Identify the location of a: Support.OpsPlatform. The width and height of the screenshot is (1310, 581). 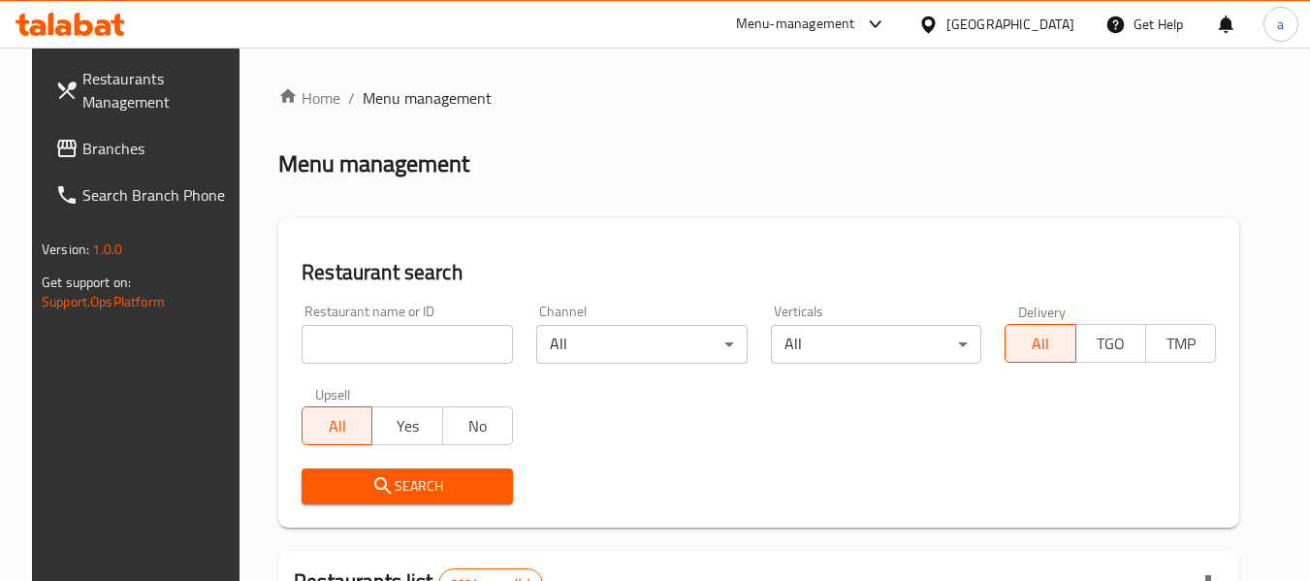
(103, 301).